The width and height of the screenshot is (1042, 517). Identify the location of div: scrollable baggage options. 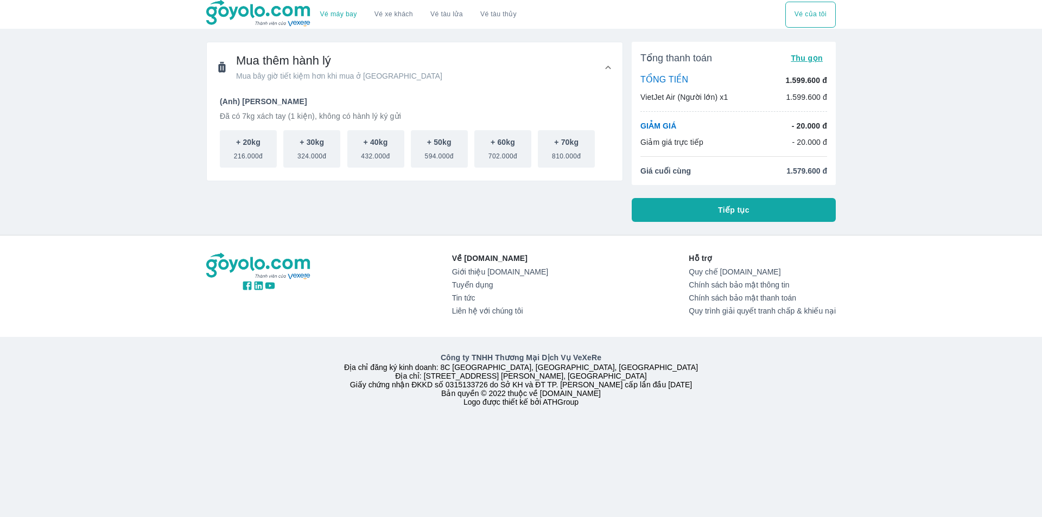
(414, 149).